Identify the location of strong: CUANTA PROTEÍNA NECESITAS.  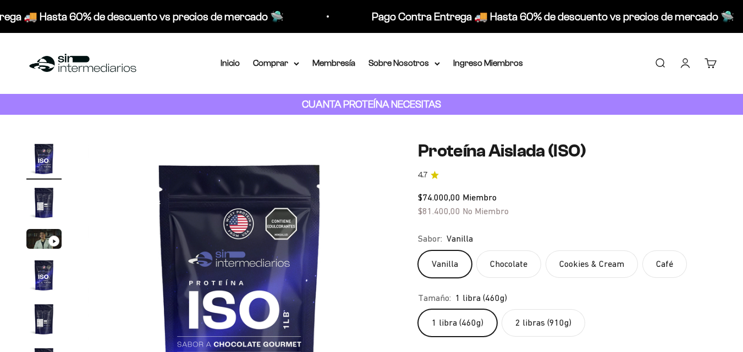
(371, 104).